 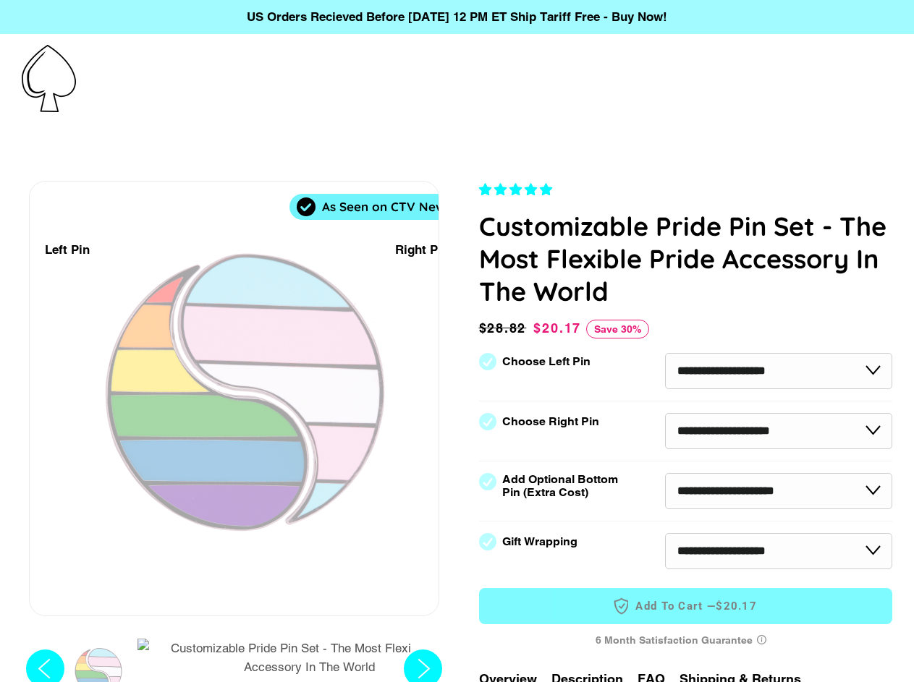 I want to click on span: 4.83 stars, so click(x=517, y=190).